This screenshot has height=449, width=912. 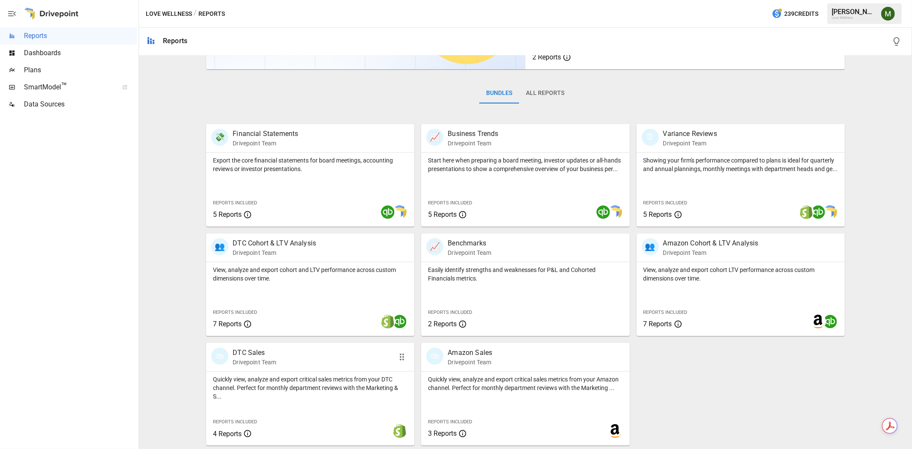 I want to click on p: Easily identify strengths and weaknesses for P&L and Cohorted Financials metrics., so click(x=525, y=274).